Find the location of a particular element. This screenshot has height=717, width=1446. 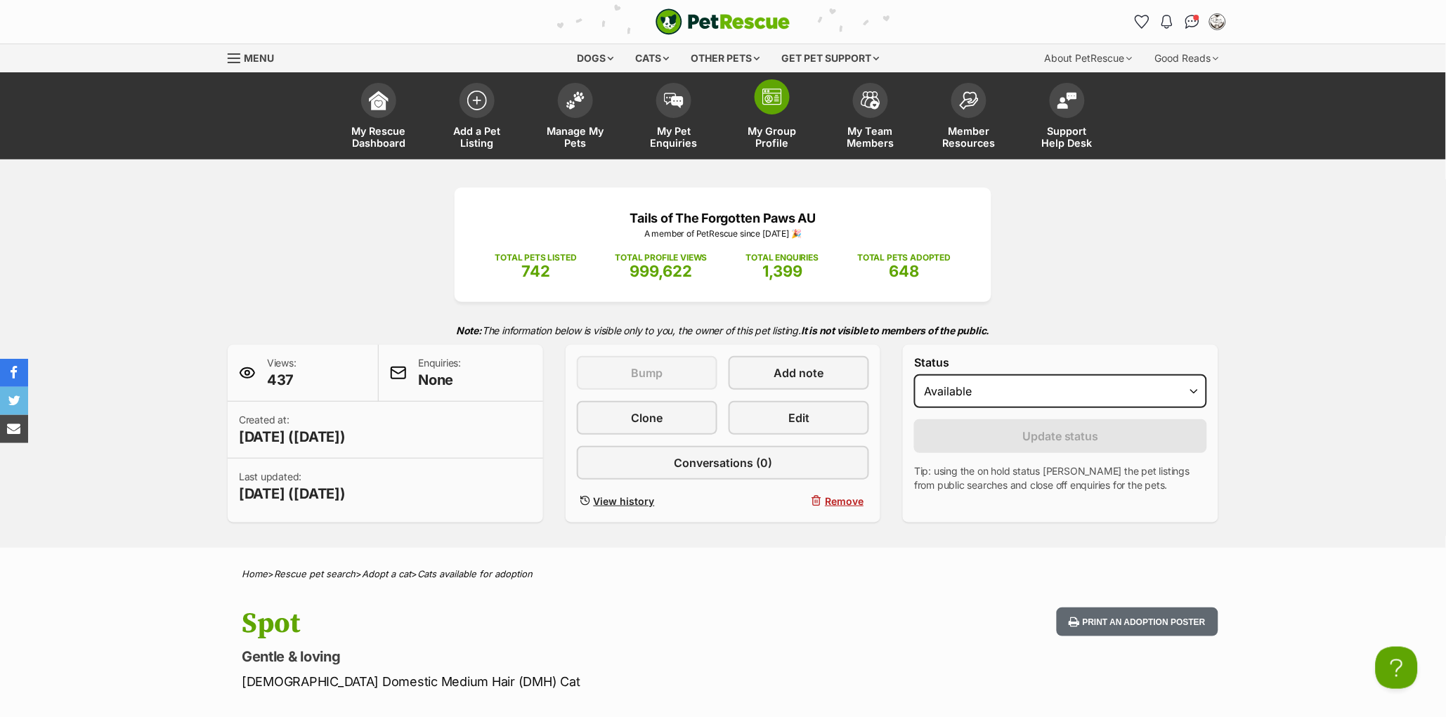

span: 437 is located at coordinates (282, 380).